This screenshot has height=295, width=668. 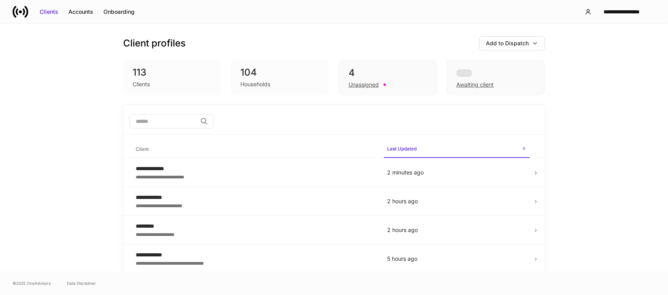 I want to click on a: Data Disclaimer, so click(x=81, y=283).